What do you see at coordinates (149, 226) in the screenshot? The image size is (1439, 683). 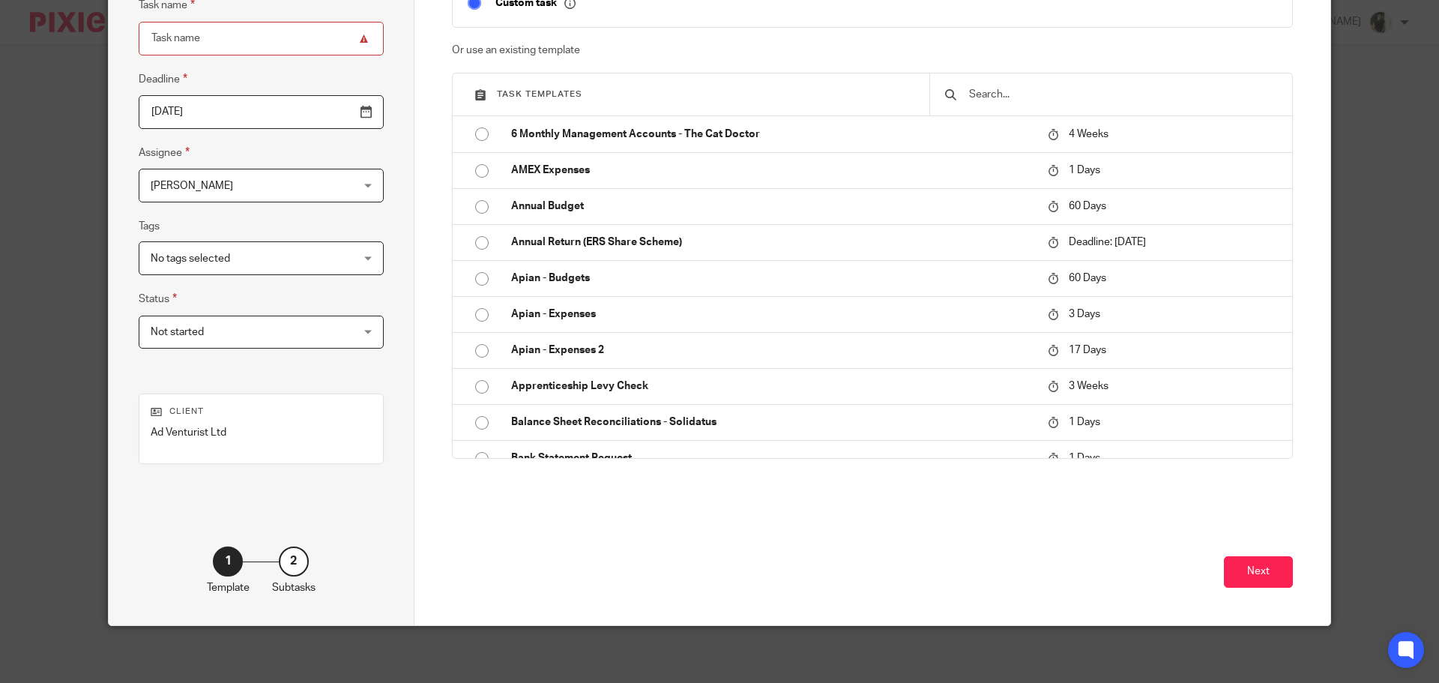 I see `label: Tags` at bounding box center [149, 226].